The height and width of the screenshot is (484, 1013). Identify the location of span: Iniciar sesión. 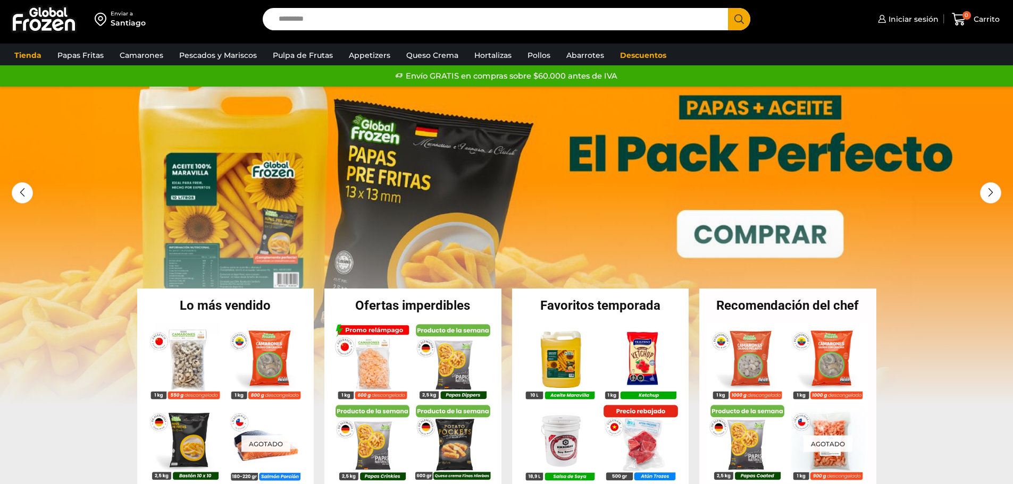
(912, 19).